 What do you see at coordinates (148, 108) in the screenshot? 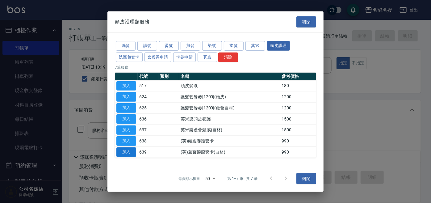
I see `td: 625` at bounding box center [148, 108].